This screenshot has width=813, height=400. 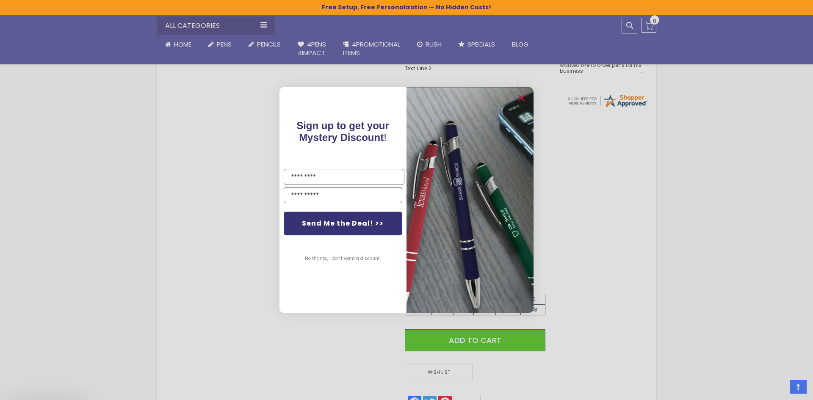 I want to click on img: pop-up-image, so click(x=470, y=200).